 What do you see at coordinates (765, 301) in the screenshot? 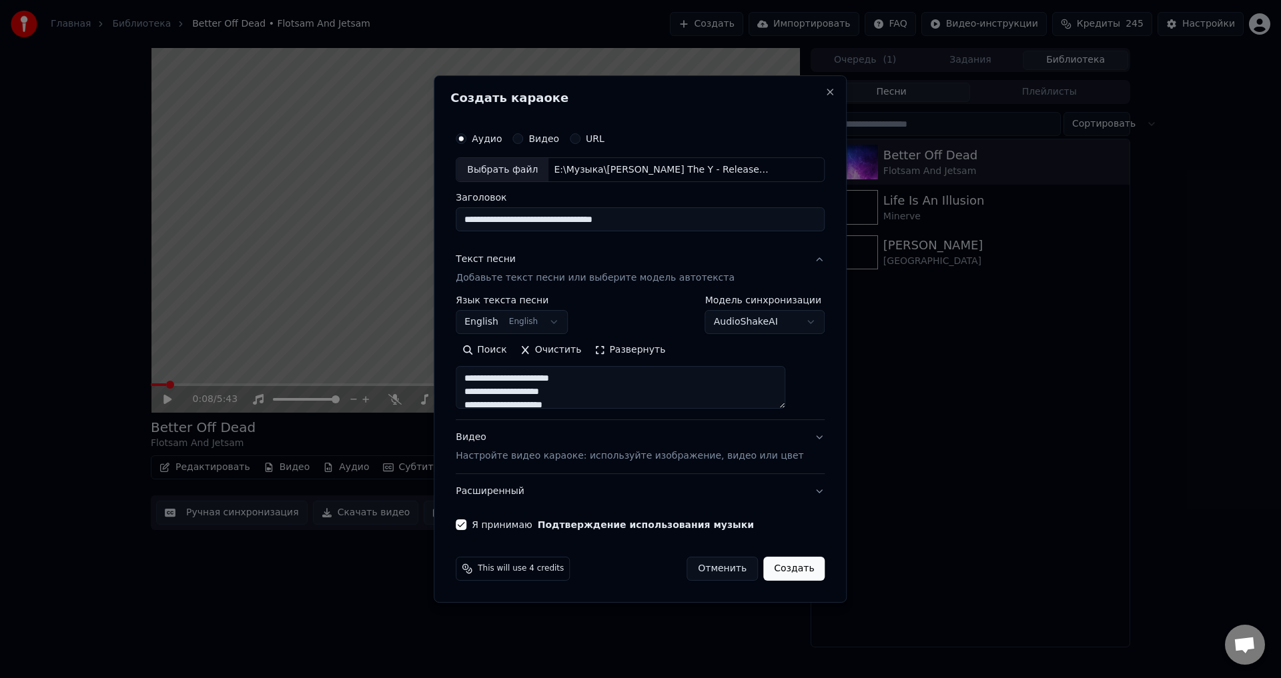
I see `label: Модель синхронизации` at bounding box center [765, 301].